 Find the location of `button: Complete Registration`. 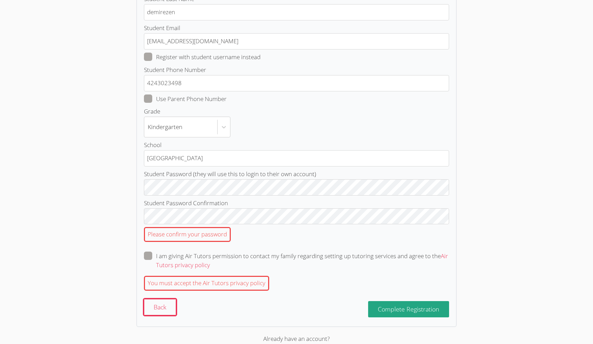

button: Complete Registration is located at coordinates (409, 309).